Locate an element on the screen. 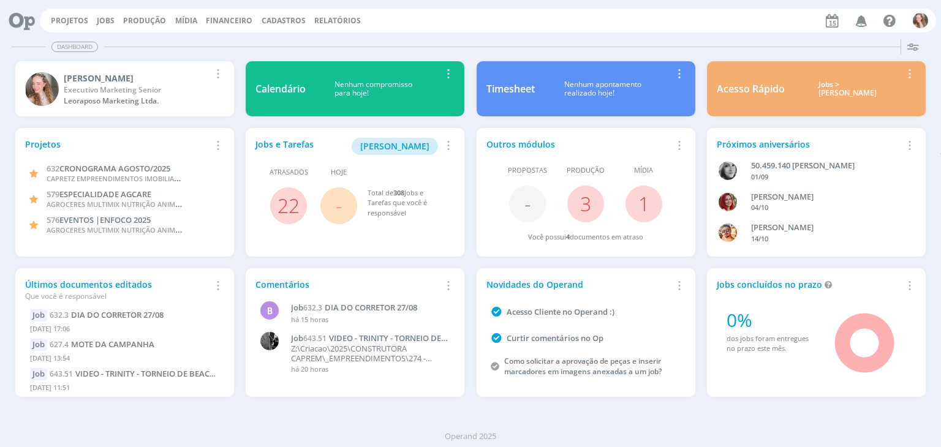  span: Cadastros is located at coordinates (284, 20).